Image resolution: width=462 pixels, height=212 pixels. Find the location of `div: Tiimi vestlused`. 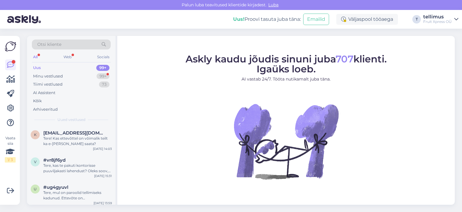

div: Tiimi vestlused is located at coordinates (48, 84).